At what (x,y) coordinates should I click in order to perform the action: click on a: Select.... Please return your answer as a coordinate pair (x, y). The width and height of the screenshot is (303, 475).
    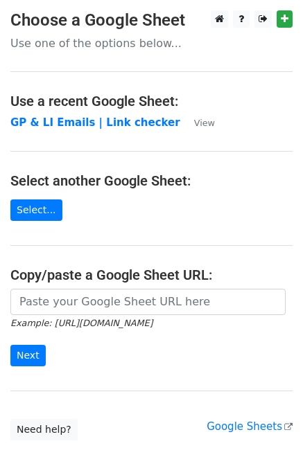
    Looking at the image, I should click on (36, 210).